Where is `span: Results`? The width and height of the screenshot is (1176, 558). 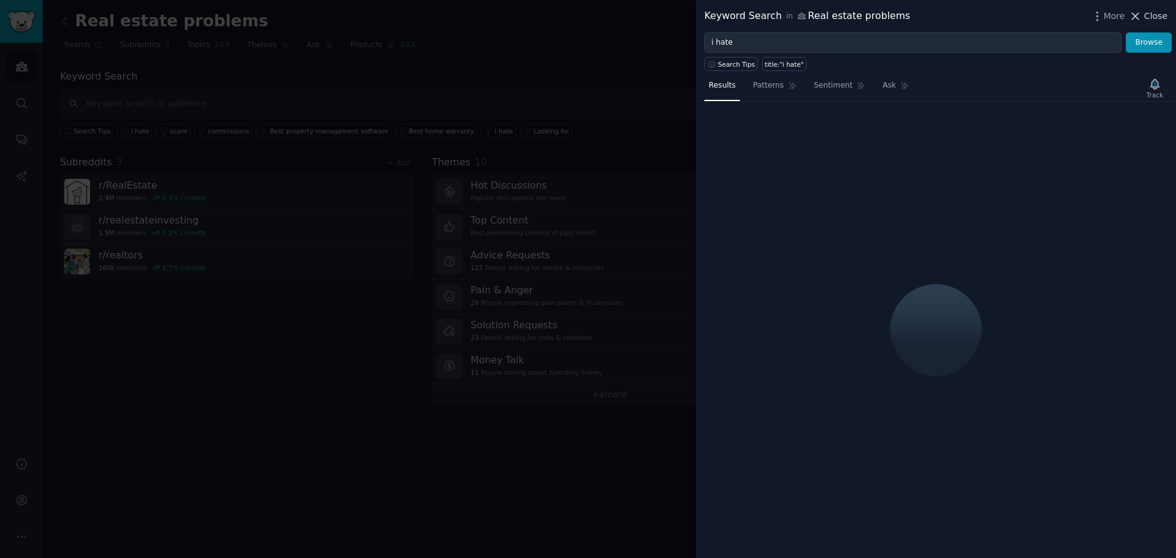 span: Results is located at coordinates (722, 86).